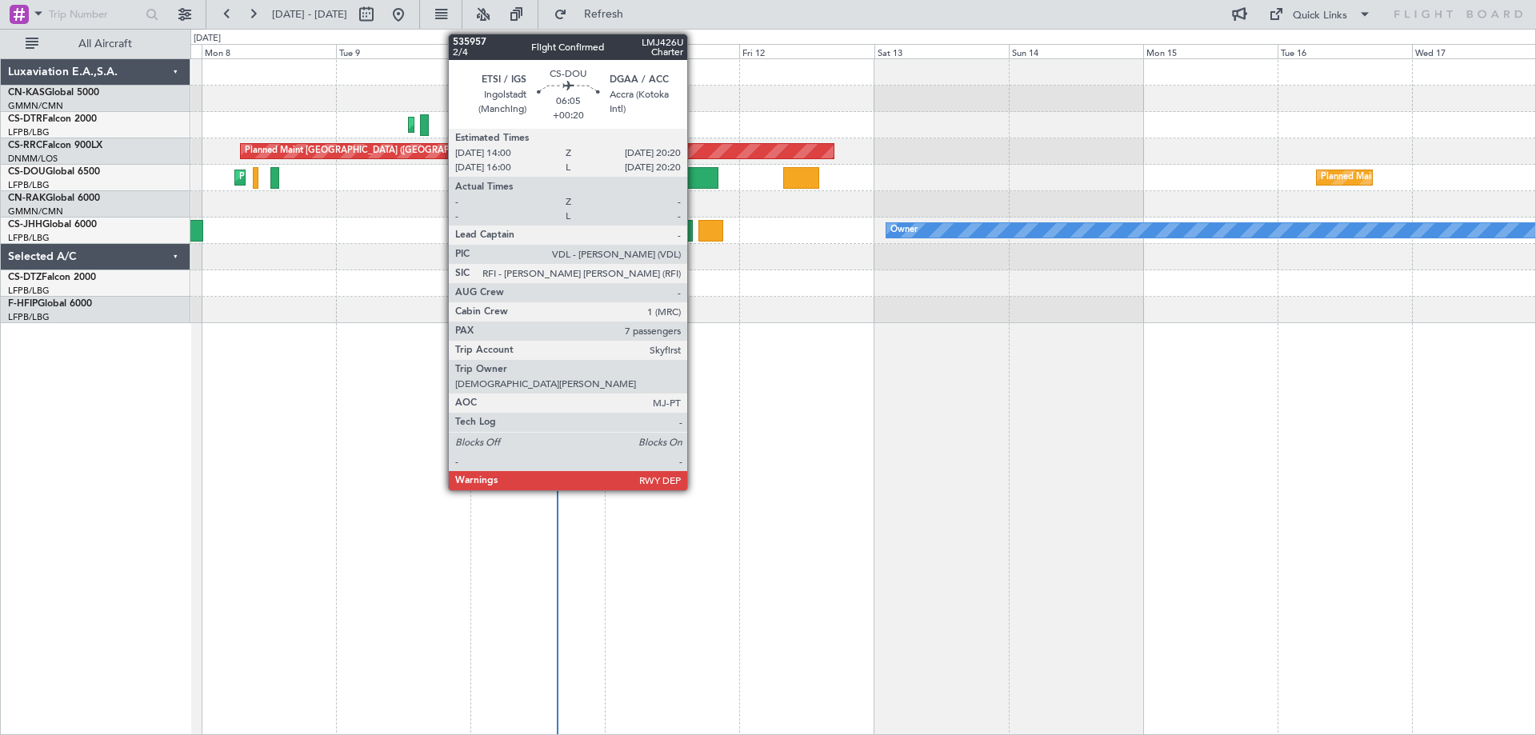 The image size is (1536, 735). Describe the element at coordinates (54, 172) in the screenshot. I see `a: CS-DOUGlobal 6500` at that location.